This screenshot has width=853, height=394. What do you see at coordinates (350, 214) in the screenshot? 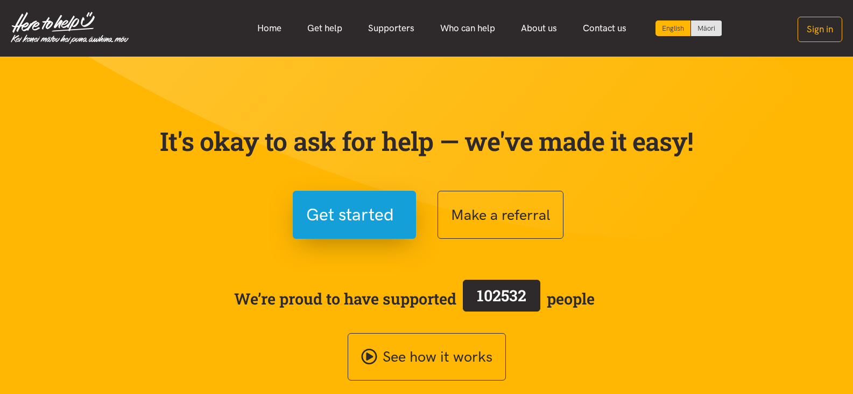
I see `span: Get started` at bounding box center [350, 214].